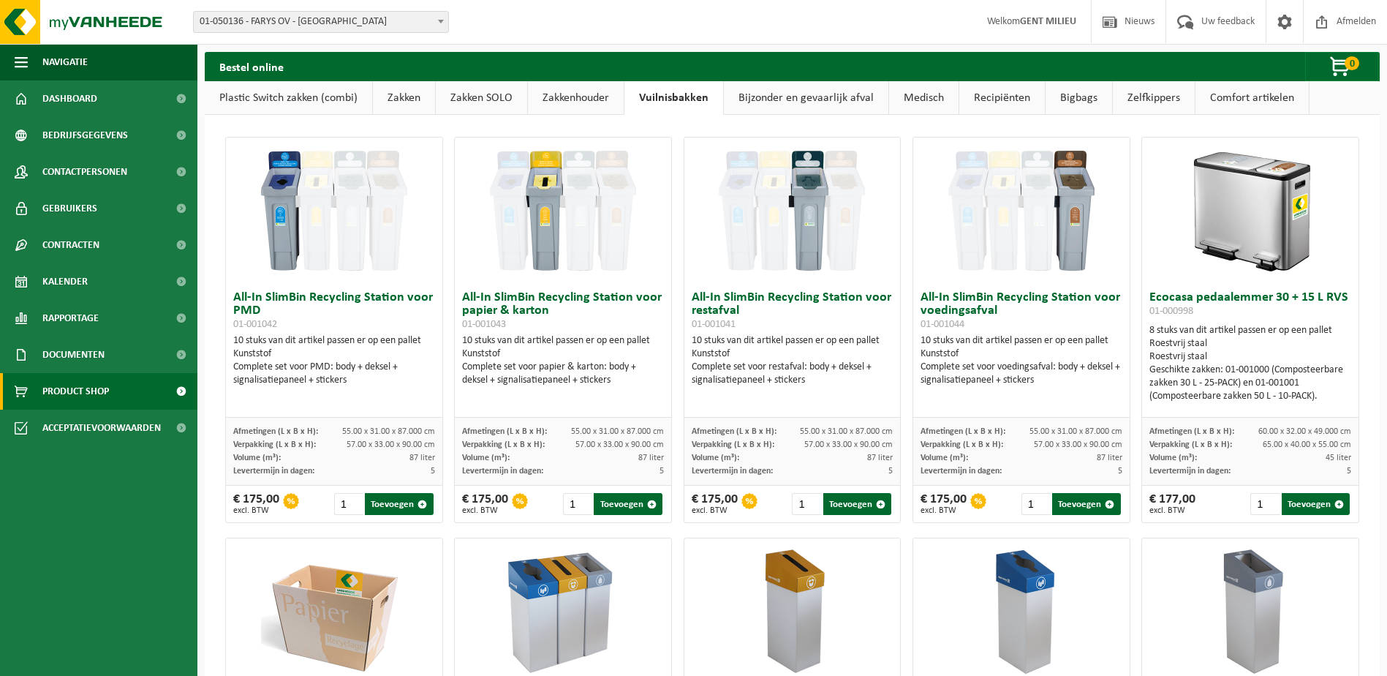 The height and width of the screenshot is (676, 1387). I want to click on a: Medisch, so click(923, 98).